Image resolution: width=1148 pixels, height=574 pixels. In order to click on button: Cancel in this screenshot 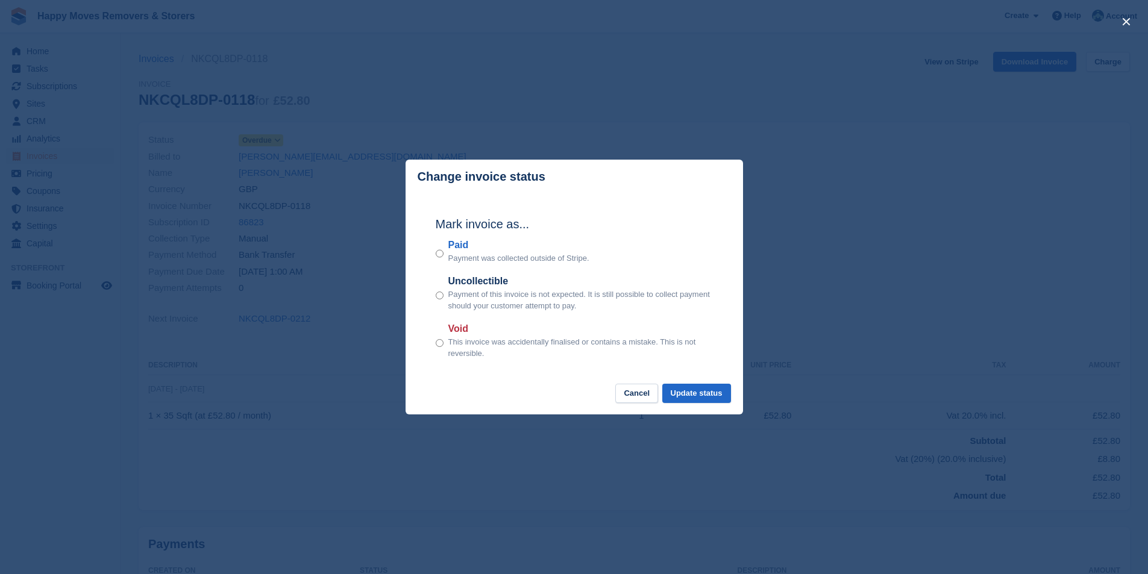, I will do `click(636, 394)`.